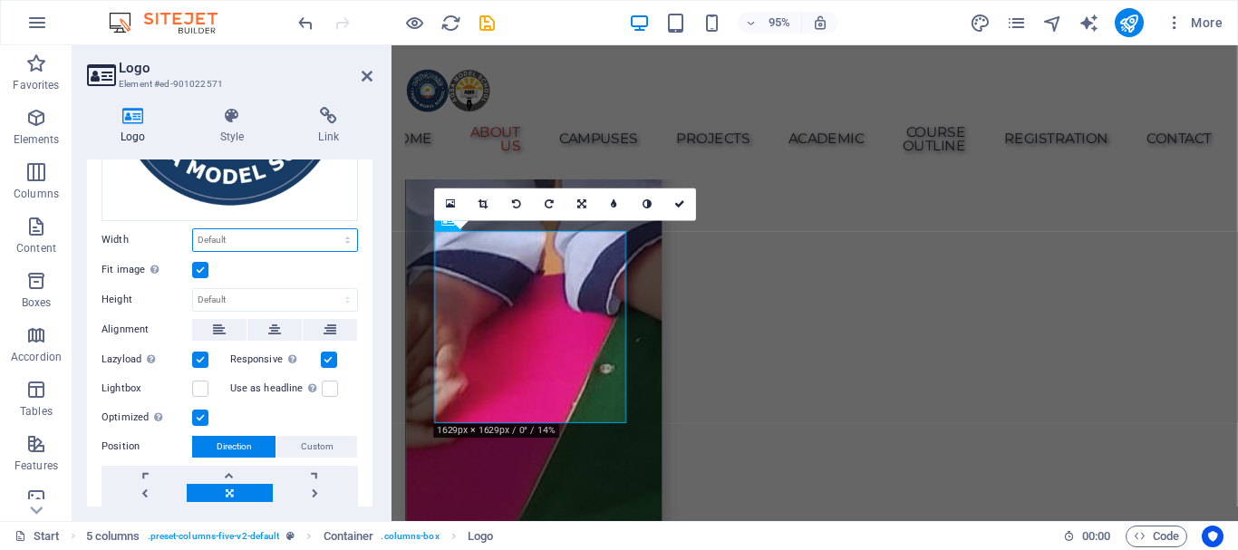  I want to click on button: text_generator, so click(1090, 23).